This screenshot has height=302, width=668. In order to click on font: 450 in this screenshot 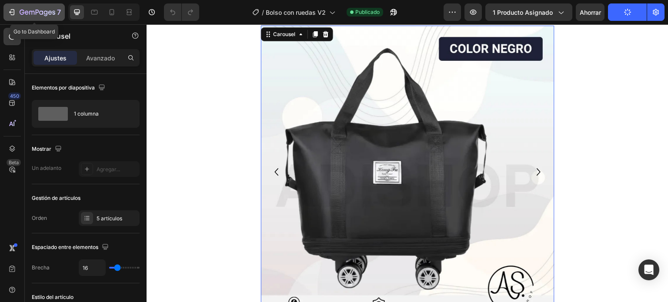, I will do `click(14, 96)`.